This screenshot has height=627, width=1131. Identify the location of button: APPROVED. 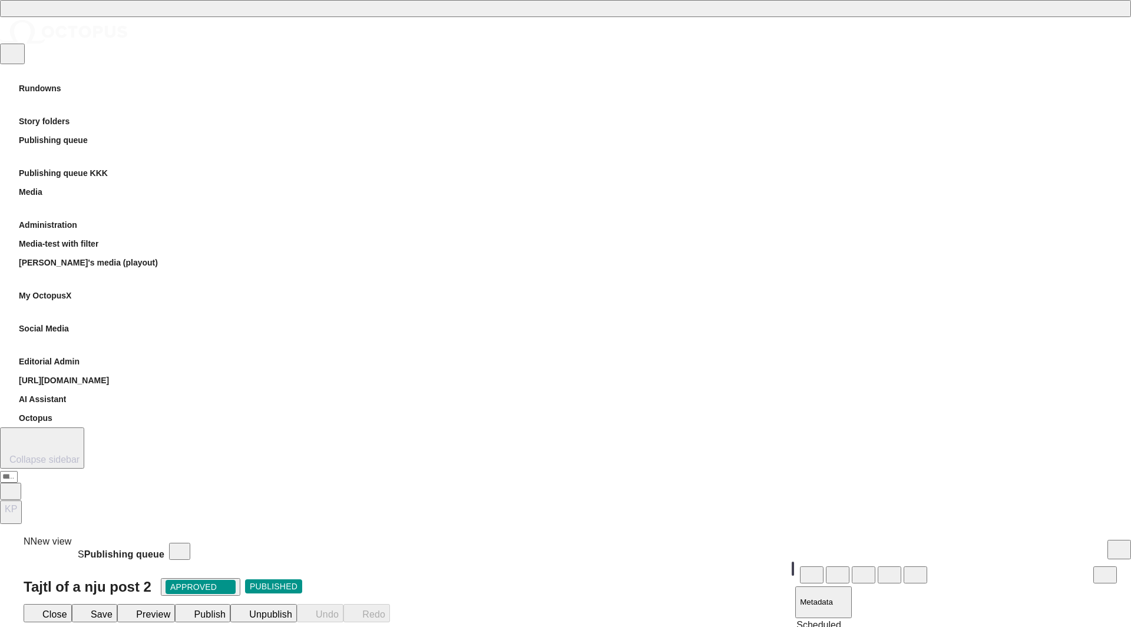
(200, 587).